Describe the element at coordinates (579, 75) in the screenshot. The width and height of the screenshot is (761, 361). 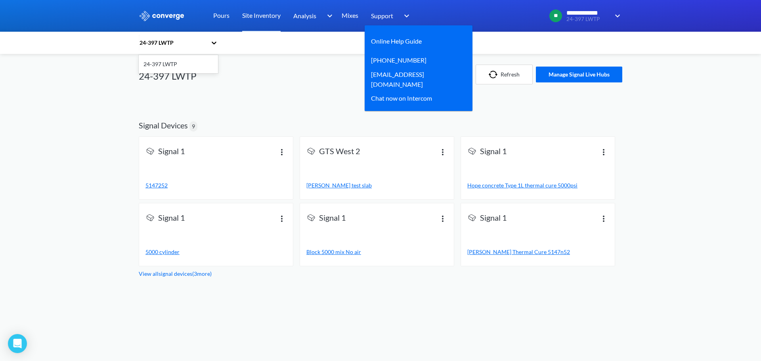
I see `button: Manage Signal Live Hubs` at that location.